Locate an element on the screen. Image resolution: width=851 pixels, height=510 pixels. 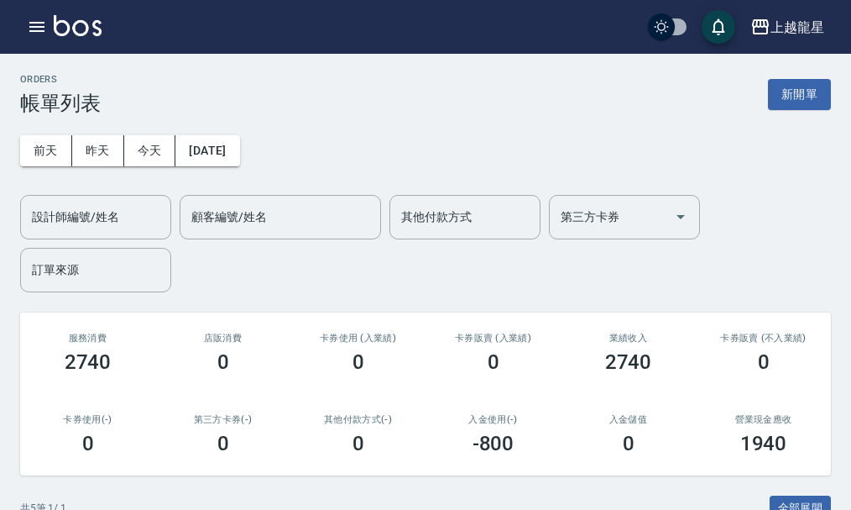
h3: 帳單列表 is located at coordinates (60, 103).